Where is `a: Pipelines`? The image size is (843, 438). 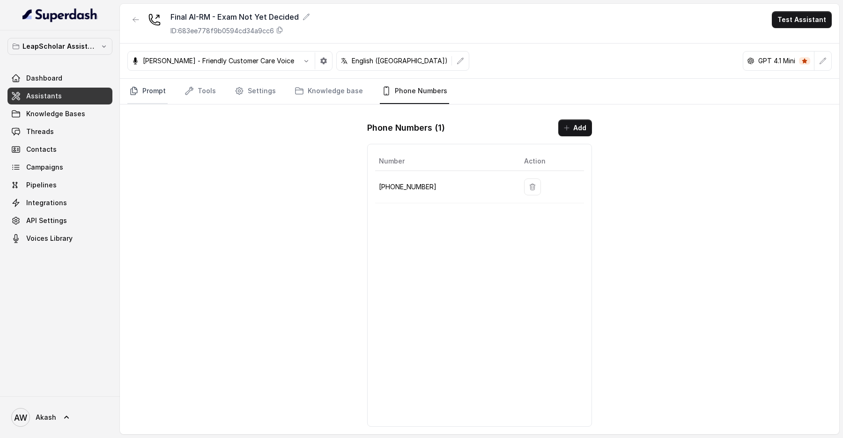 a: Pipelines is located at coordinates (60, 185).